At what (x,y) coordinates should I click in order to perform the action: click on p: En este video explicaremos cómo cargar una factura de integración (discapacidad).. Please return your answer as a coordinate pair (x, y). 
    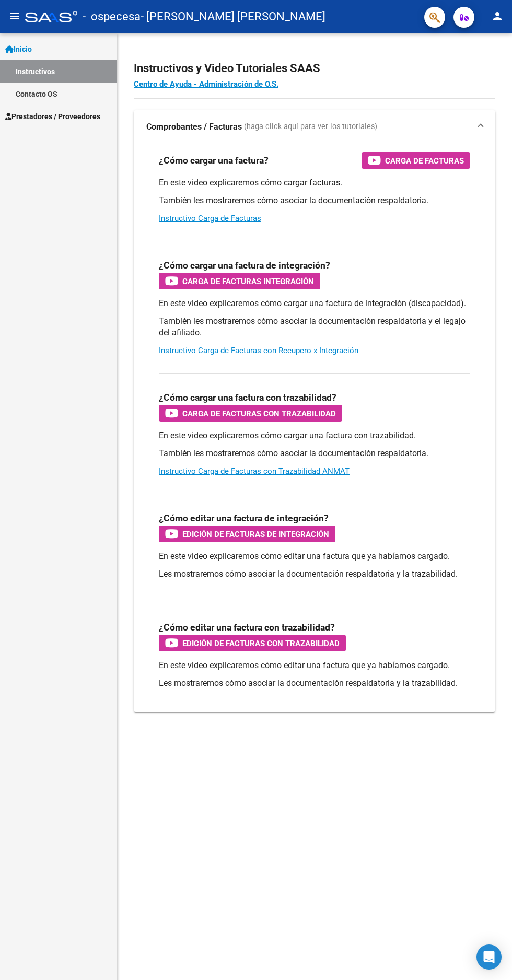
    Looking at the image, I should click on (315, 304).